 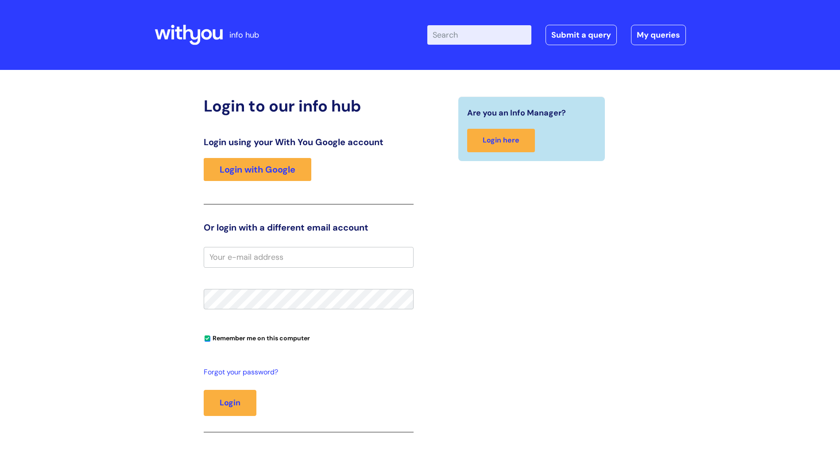 I want to click on div: You can uncheck this option if you're logging in from a shared device, so click(x=309, y=338).